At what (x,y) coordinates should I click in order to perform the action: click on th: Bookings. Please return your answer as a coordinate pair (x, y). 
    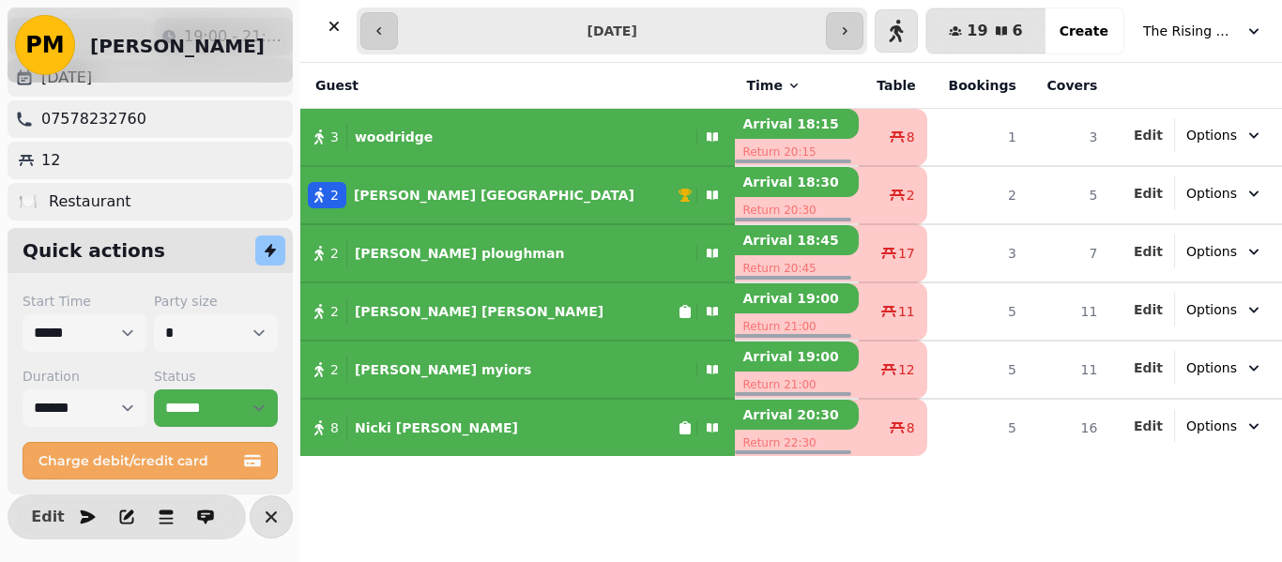
    Looking at the image, I should click on (977, 85).